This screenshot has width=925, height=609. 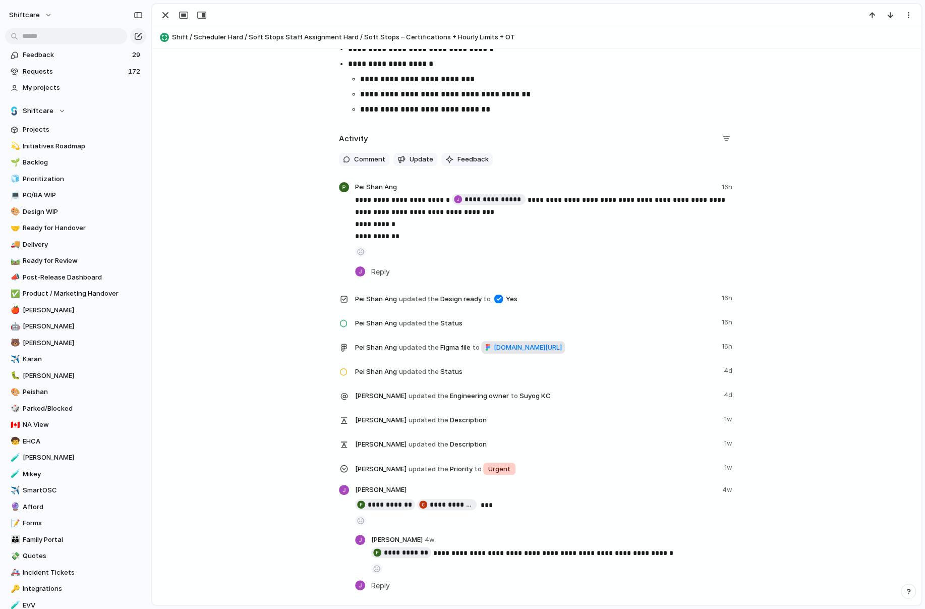 What do you see at coordinates (76, 507) in the screenshot?
I see `a: 🔮Afford` at bounding box center [76, 507].